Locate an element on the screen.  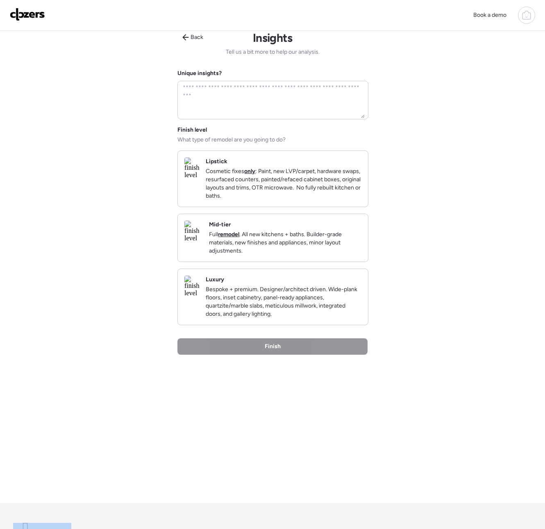
strong: only is located at coordinates (250, 171).